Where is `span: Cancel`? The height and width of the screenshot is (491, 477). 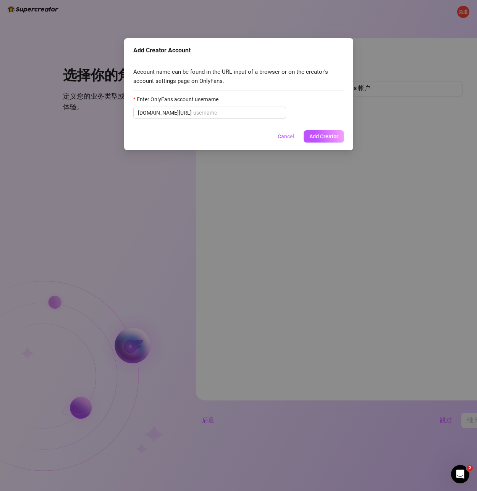
span: Cancel is located at coordinates (286, 136).